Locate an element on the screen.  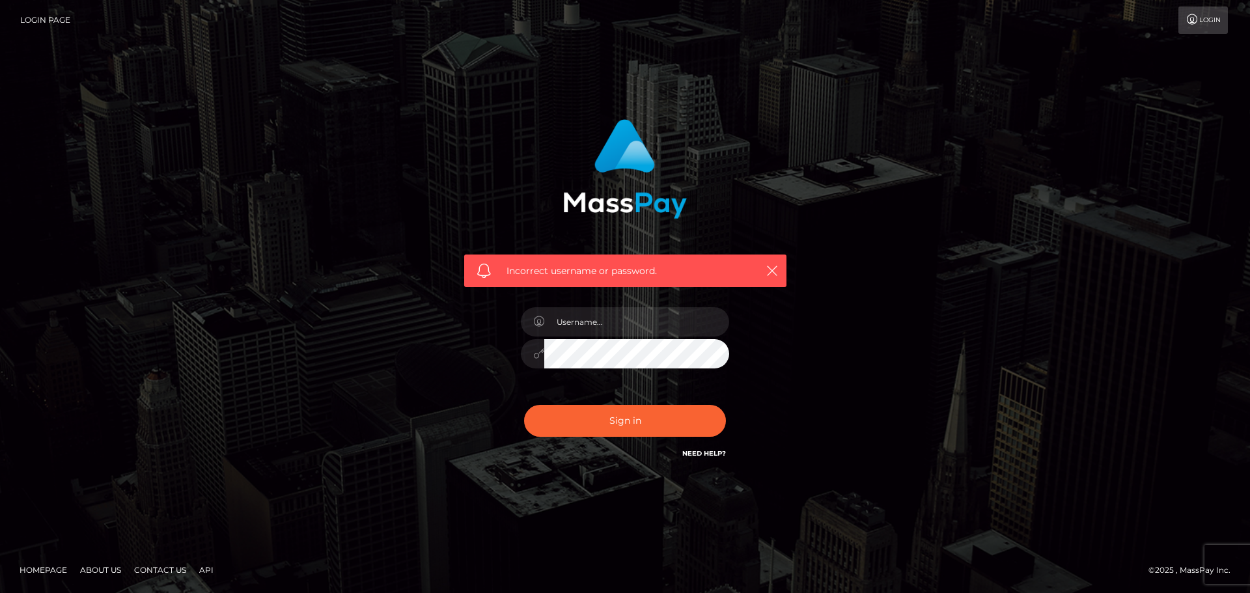
a: Need Help? is located at coordinates (704, 453).